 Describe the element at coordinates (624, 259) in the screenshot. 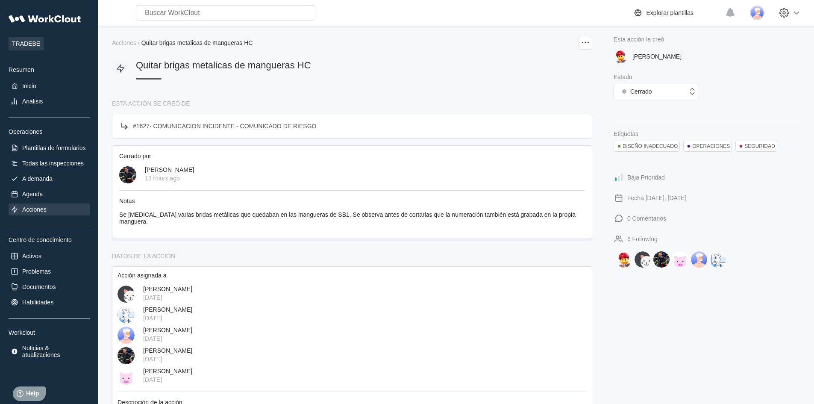

I see `img: MANUEL JORDAN` at that location.